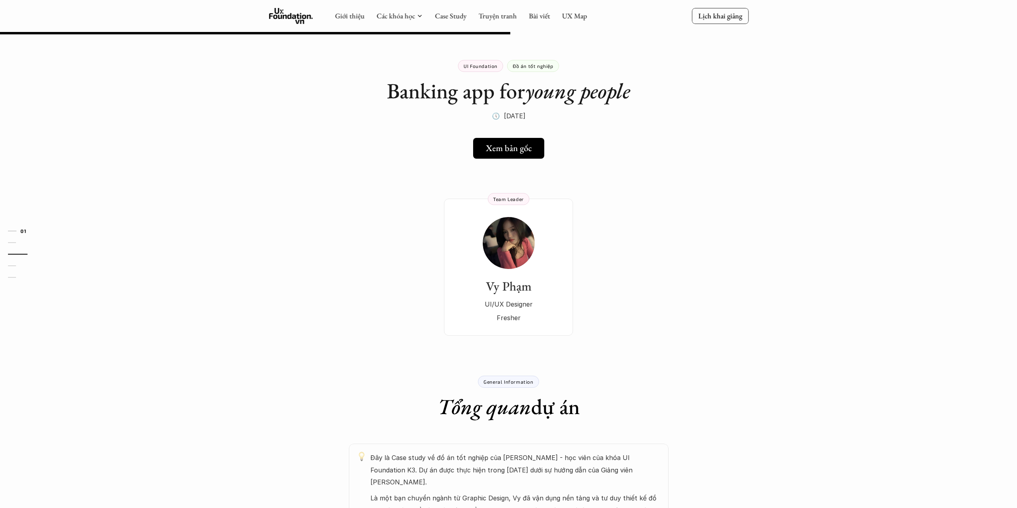 This screenshot has height=508, width=1017. Describe the element at coordinates (509, 382) in the screenshot. I see `p: General Information` at that location.